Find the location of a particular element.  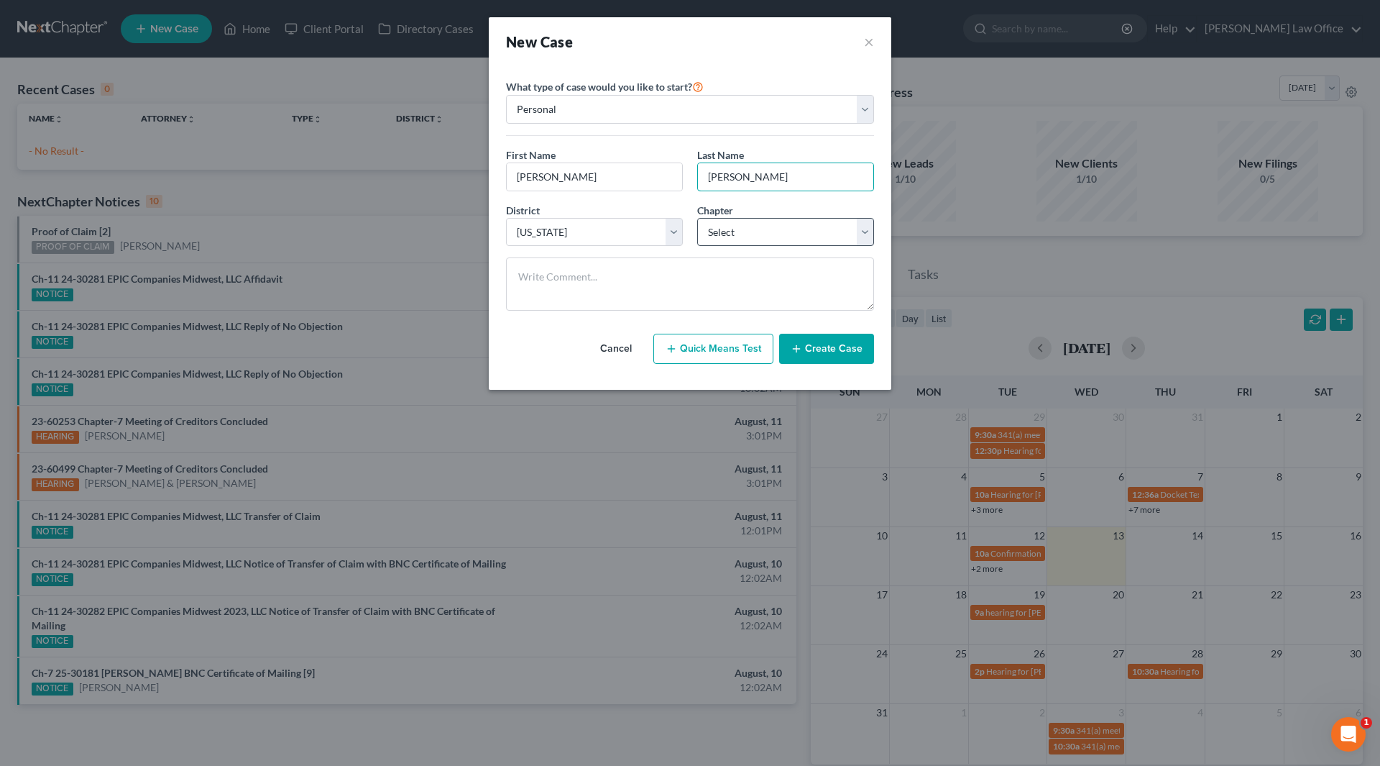

strong: New Case is located at coordinates (539, 42).